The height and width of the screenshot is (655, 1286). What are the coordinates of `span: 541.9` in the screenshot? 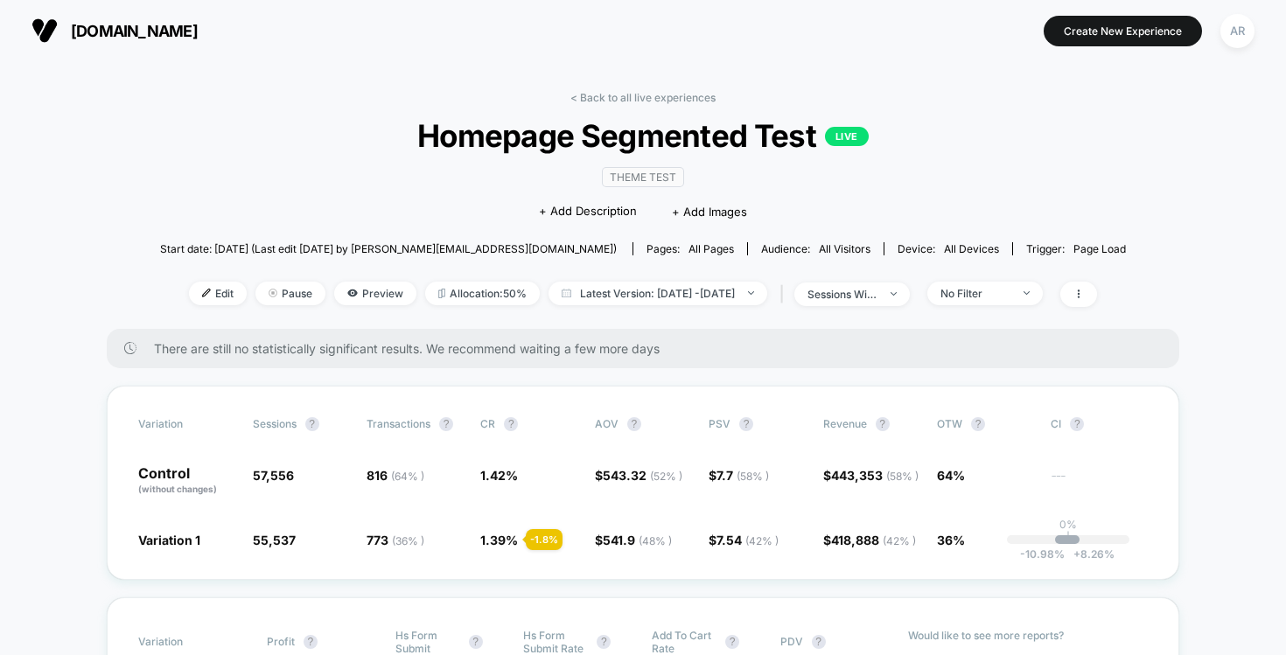 It's located at (637, 540).